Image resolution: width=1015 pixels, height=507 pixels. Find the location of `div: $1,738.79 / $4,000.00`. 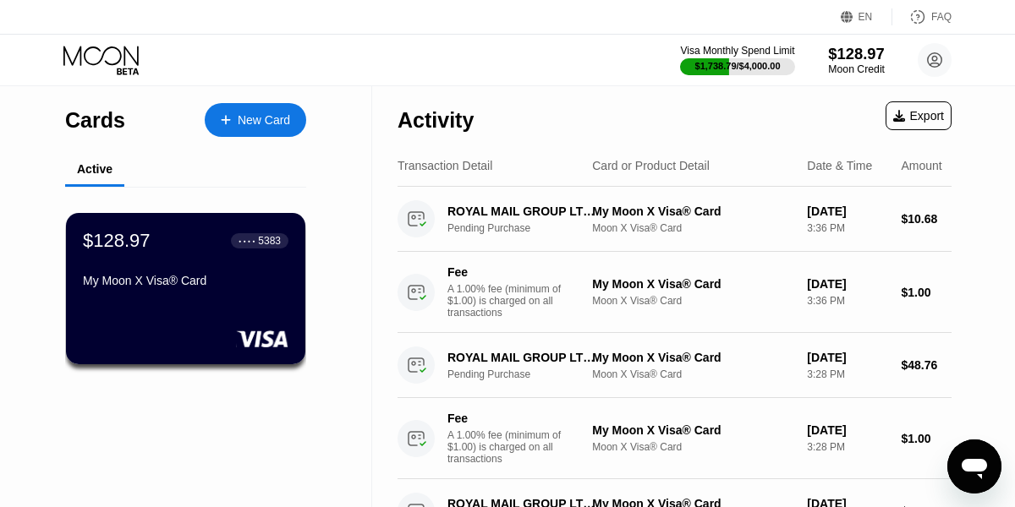

div: $1,738.79 / $4,000.00 is located at coordinates (738, 66).